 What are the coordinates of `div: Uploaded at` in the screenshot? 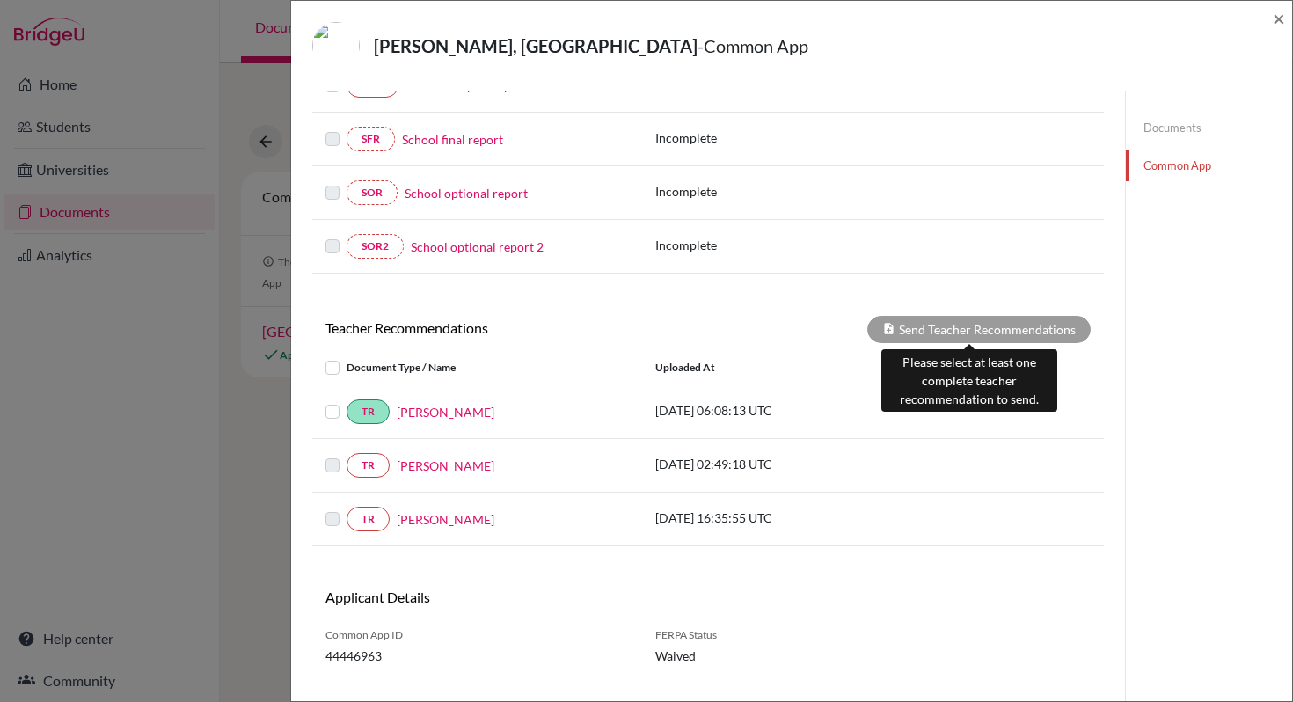 It's located at (774, 368).